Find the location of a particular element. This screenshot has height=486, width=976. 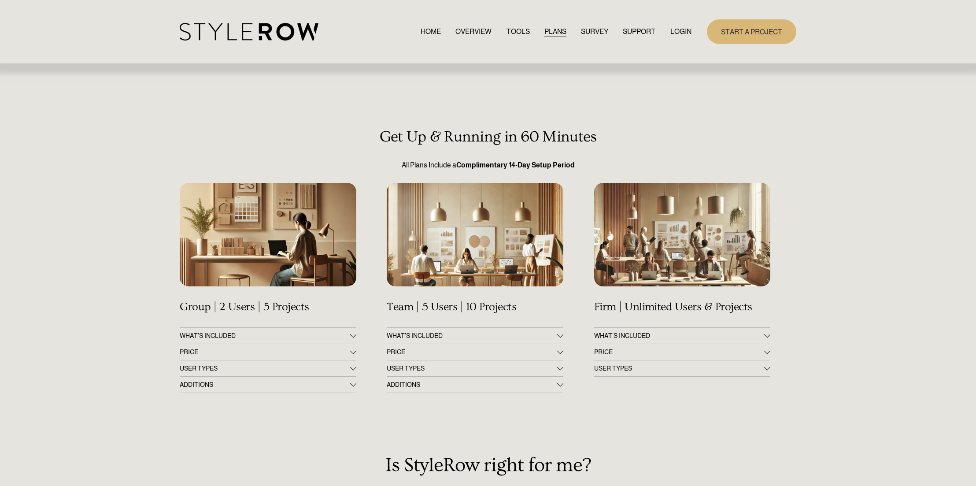

a: SURVEY is located at coordinates (595, 31).